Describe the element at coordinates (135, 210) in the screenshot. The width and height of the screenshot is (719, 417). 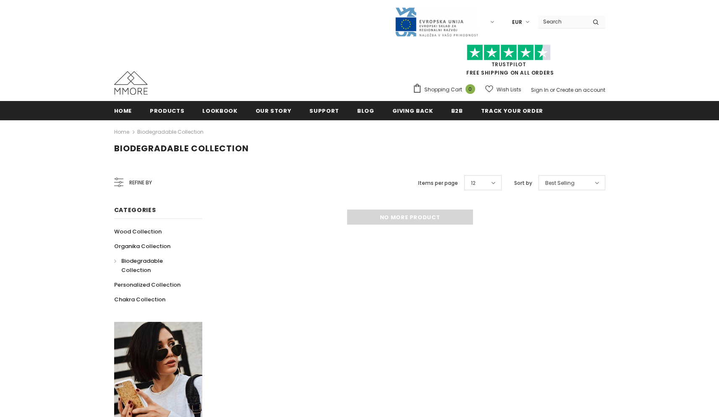
I see `span: Categories` at that location.